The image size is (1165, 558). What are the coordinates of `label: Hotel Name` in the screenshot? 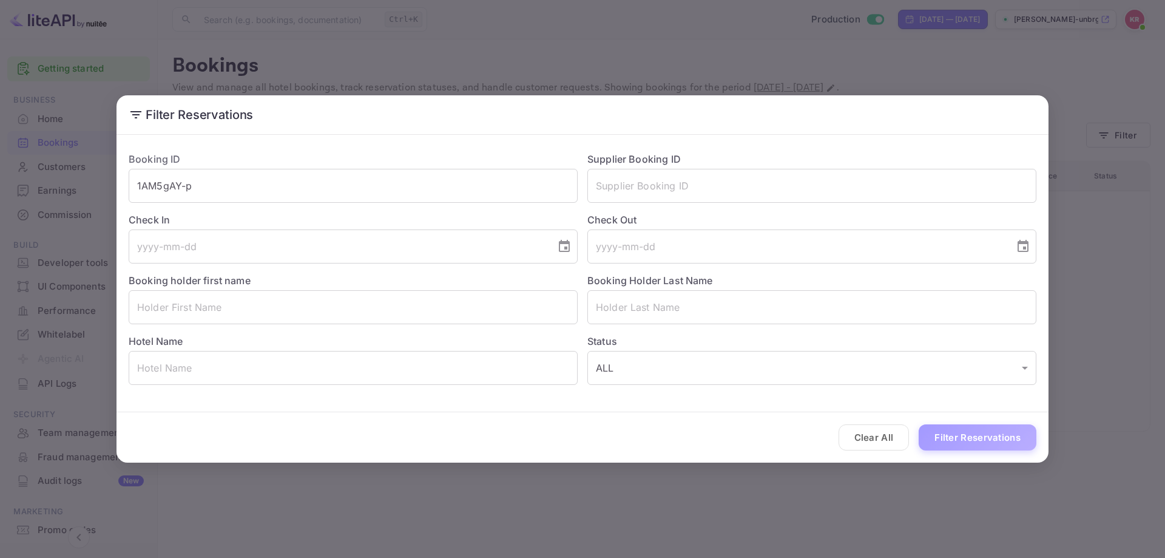 It's located at (156, 341).